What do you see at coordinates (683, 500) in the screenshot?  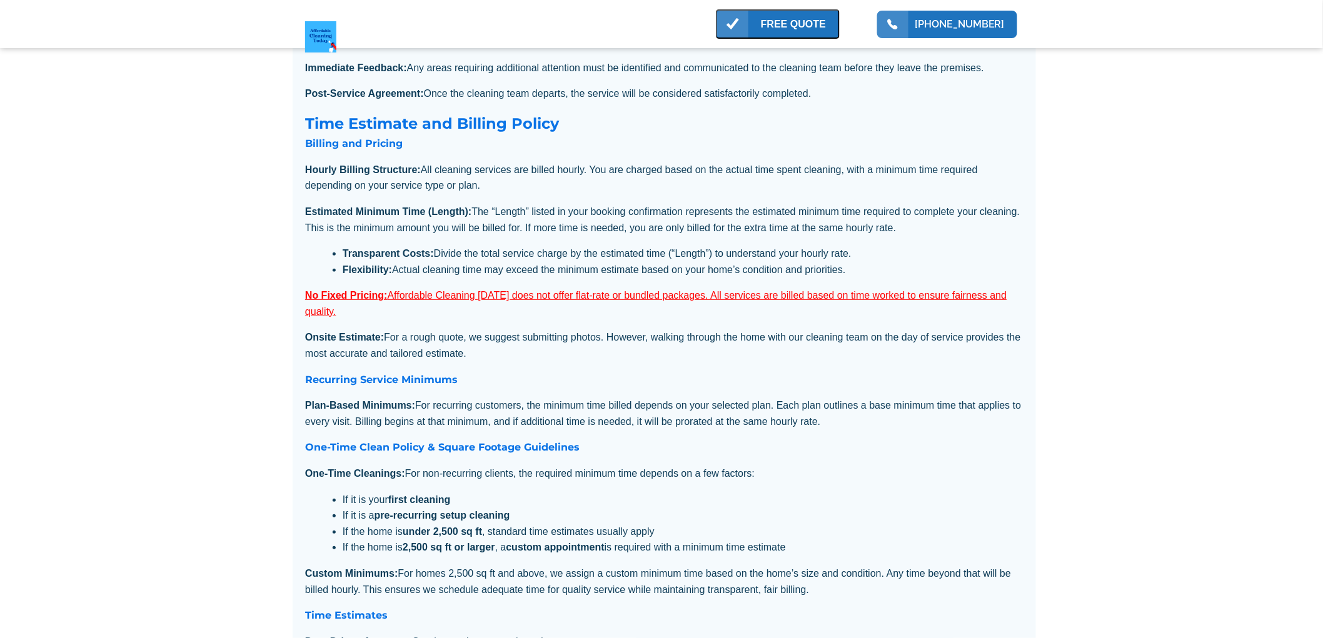 I see `li: If it is your` at bounding box center [683, 500].